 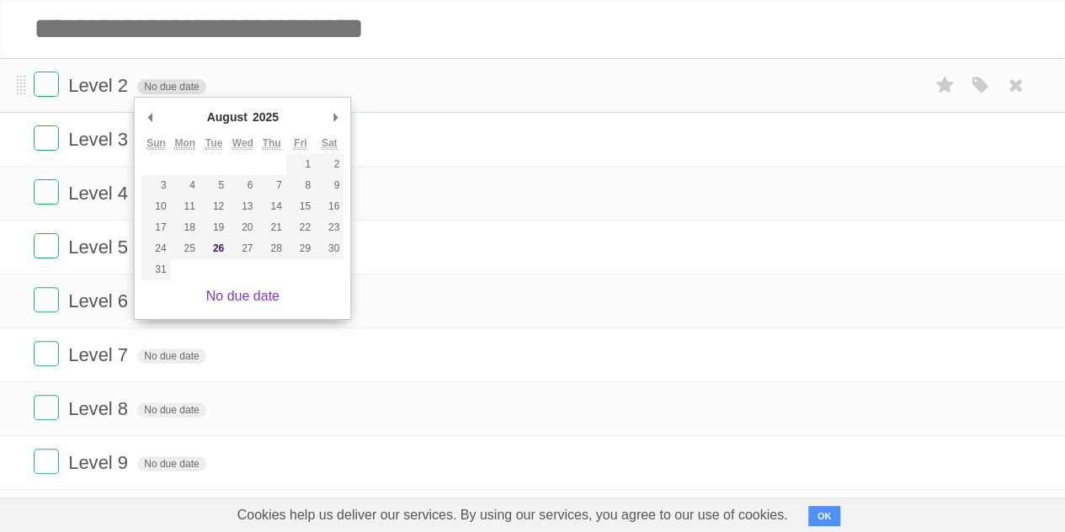 What do you see at coordinates (100, 354) in the screenshot?
I see `span: Level 7` at bounding box center [100, 354].